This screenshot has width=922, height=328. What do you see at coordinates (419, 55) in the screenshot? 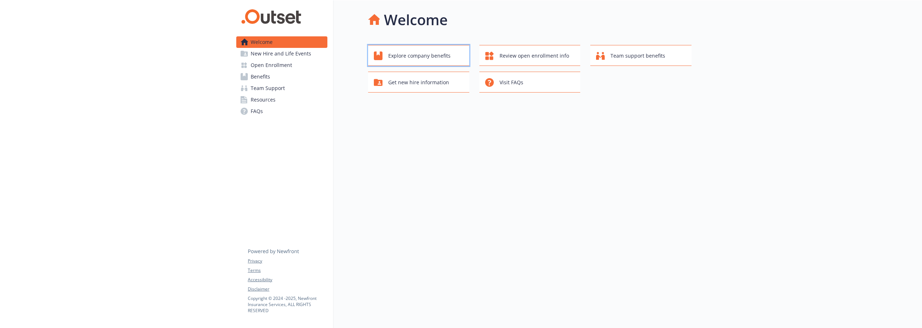
I see `button: Explore company benefits` at bounding box center [419, 55].